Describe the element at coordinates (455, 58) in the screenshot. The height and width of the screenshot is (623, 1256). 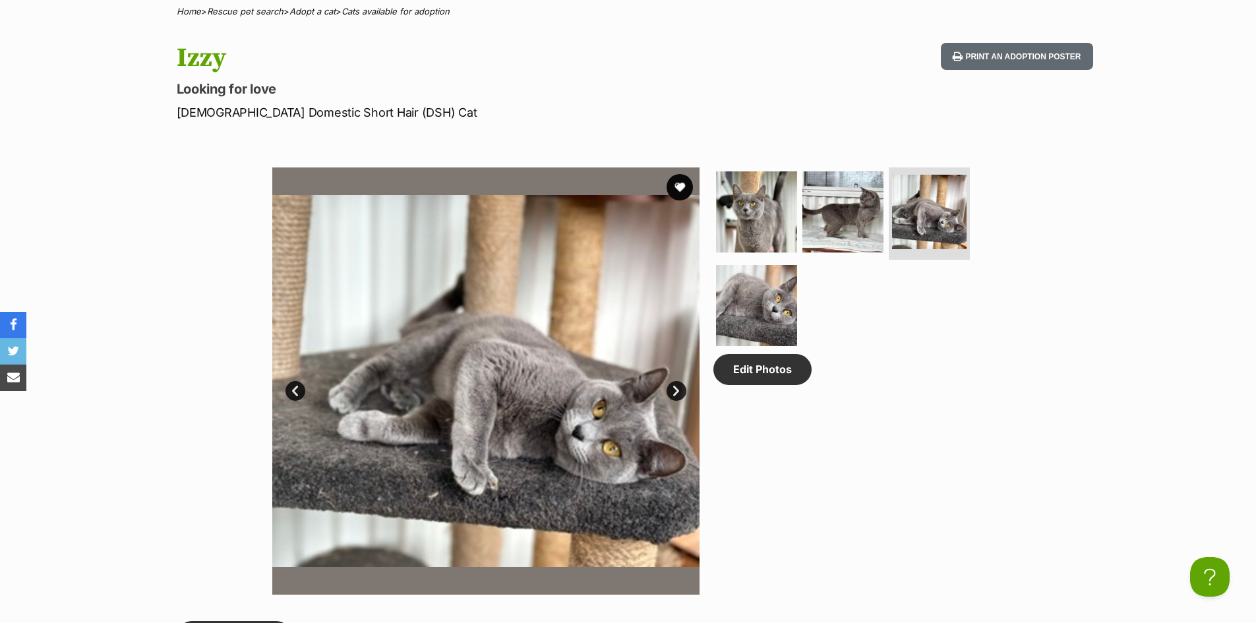
I see `h1: Izzy` at that location.